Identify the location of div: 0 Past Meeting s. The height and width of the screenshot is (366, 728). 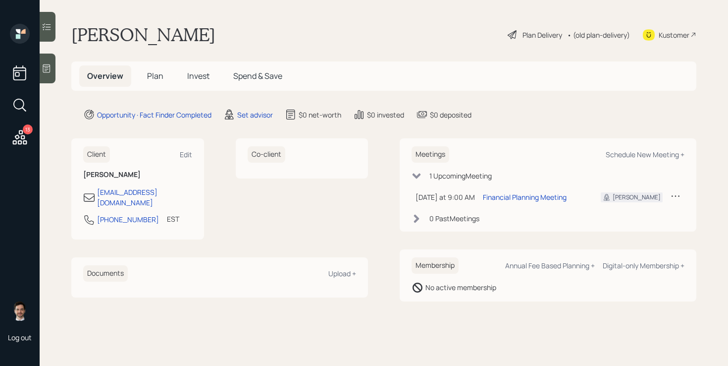
(454, 218).